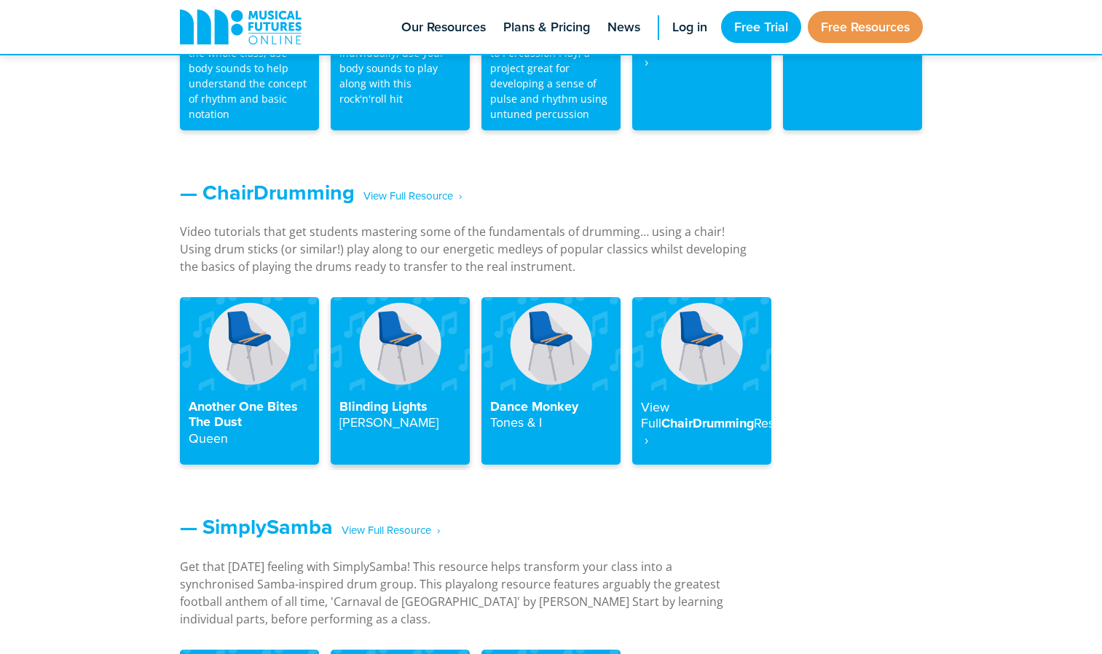 The image size is (1102, 654). I want to click on a: Free Resources, so click(865, 27).